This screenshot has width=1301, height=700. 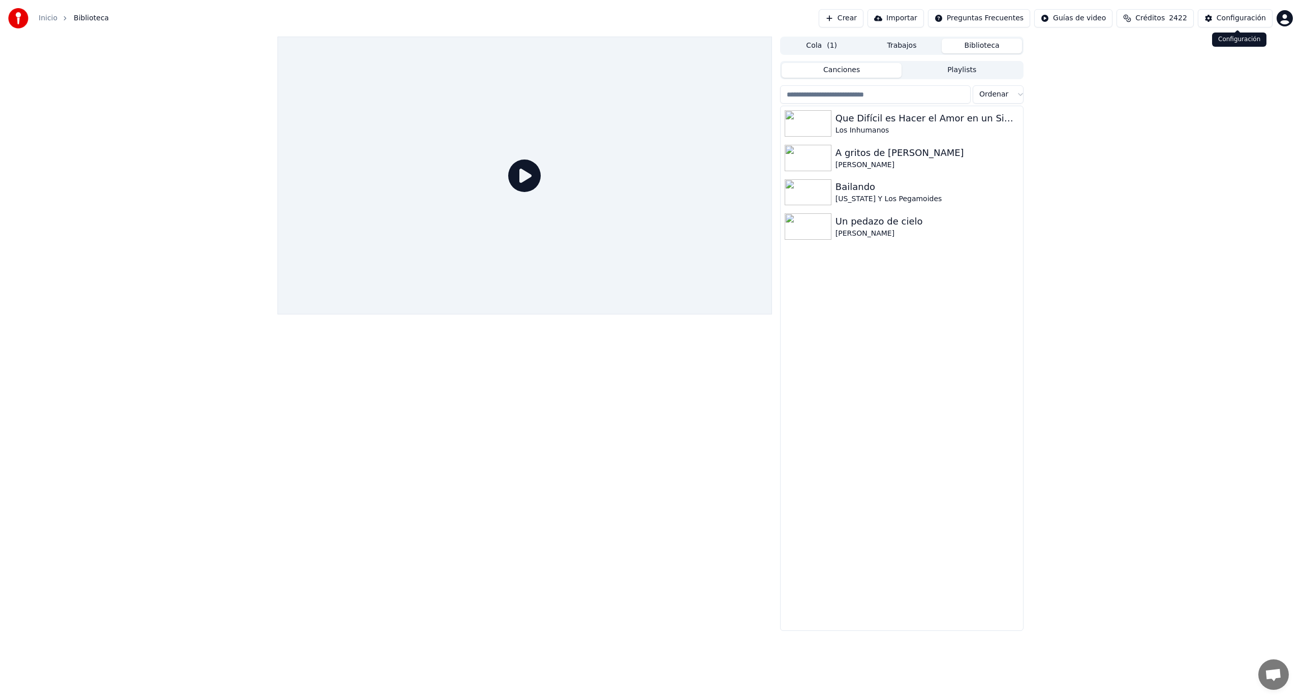 I want to click on a: Chat abierto, so click(x=1274, y=675).